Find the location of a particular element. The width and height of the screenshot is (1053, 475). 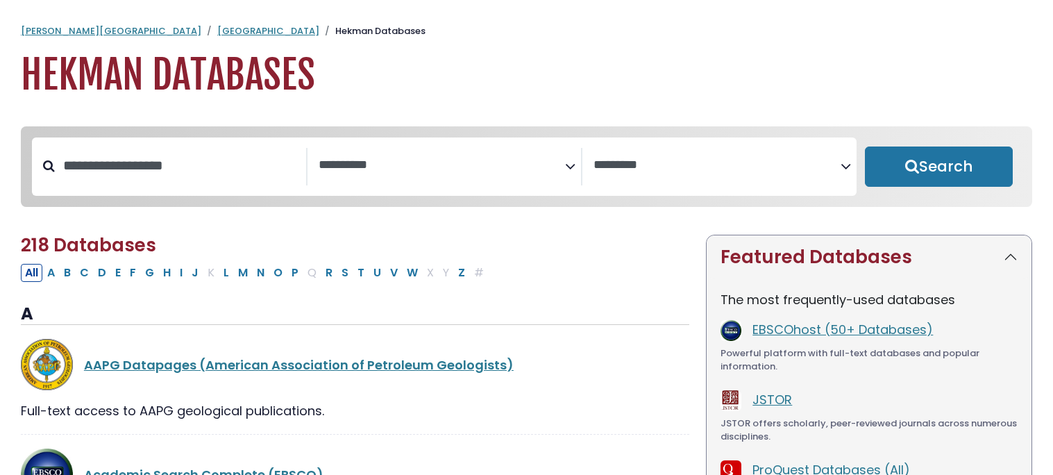

button: Filter Results A is located at coordinates (51, 273).